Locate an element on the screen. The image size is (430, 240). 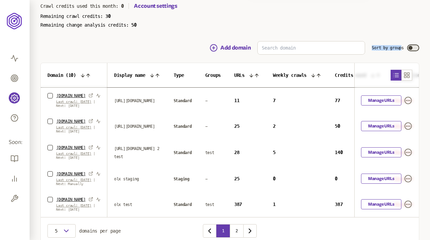
a: Add domain is located at coordinates (230, 48).